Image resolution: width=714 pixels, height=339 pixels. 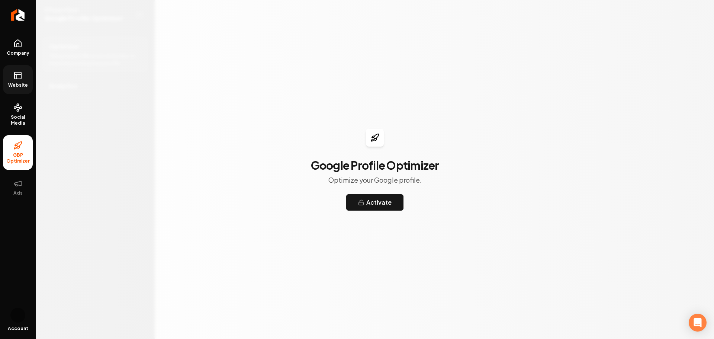 What do you see at coordinates (697, 322) in the screenshot?
I see `div: Open Intercom Messenger` at bounding box center [697, 322].